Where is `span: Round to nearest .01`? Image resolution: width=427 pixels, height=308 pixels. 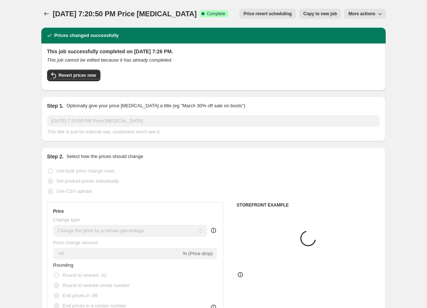 span: Round to nearest .01 is located at coordinates (85, 275).